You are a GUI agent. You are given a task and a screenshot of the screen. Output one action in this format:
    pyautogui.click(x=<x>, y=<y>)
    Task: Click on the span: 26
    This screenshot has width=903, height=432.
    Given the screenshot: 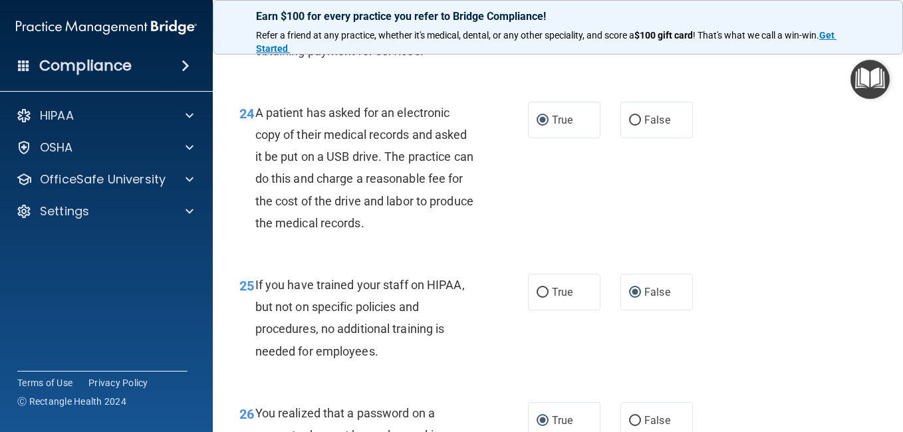 What is the action you would take?
    pyautogui.click(x=247, y=414)
    